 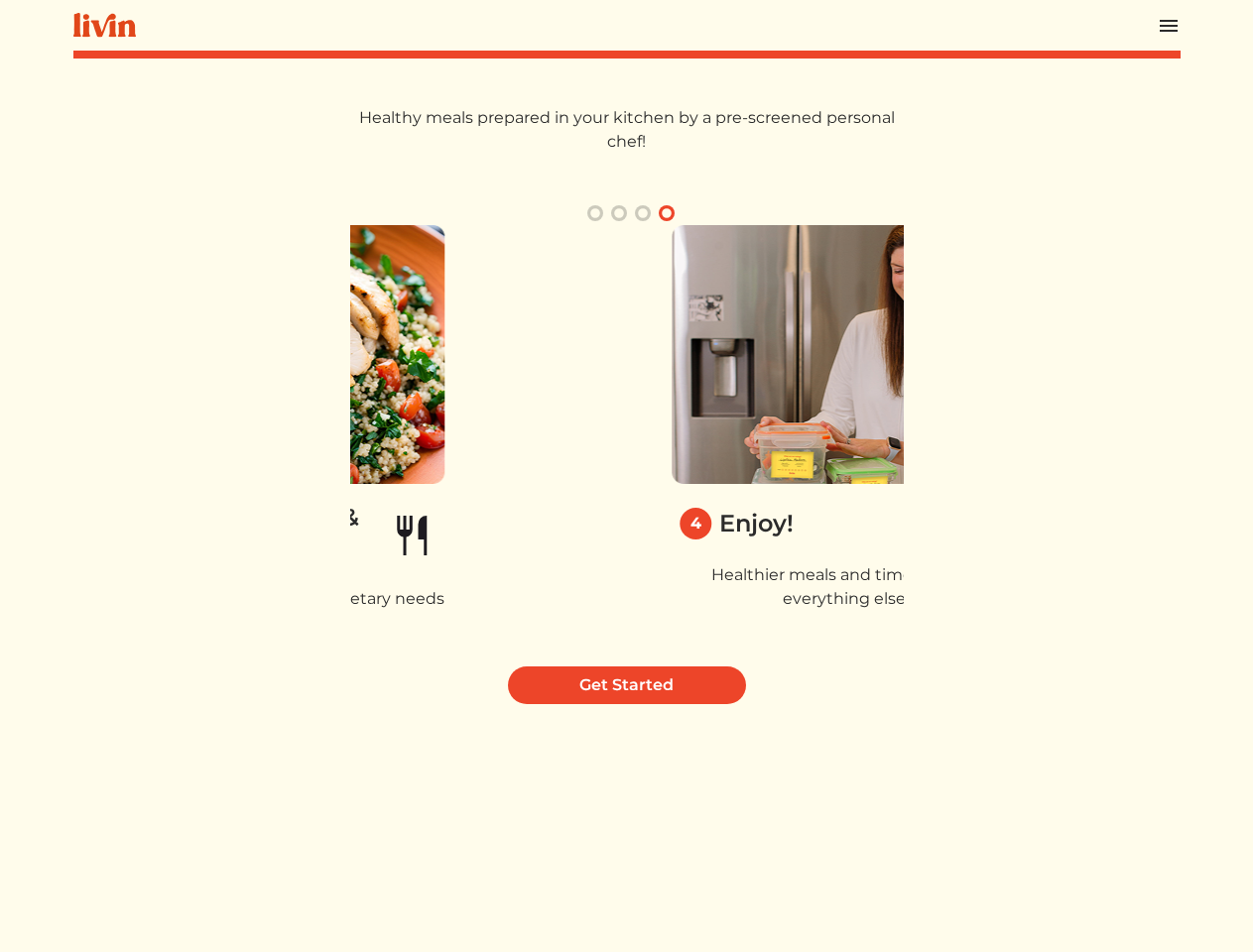 I want to click on p: Healthy meals prepared in your kitchen by a pre-screened personal chef!, so click(x=627, y=129).